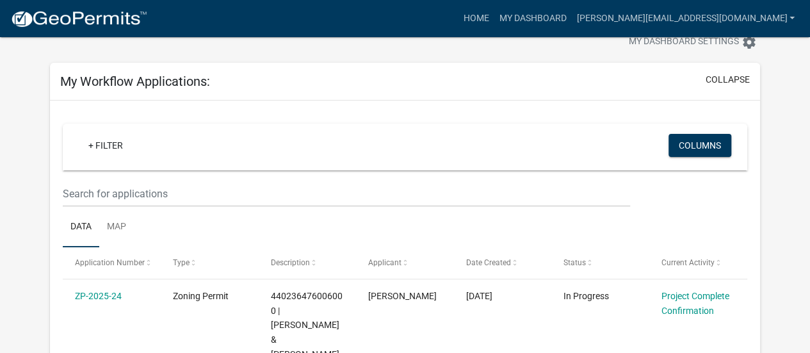 Image resolution: width=810 pixels, height=353 pixels. I want to click on a: + Filter, so click(106, 145).